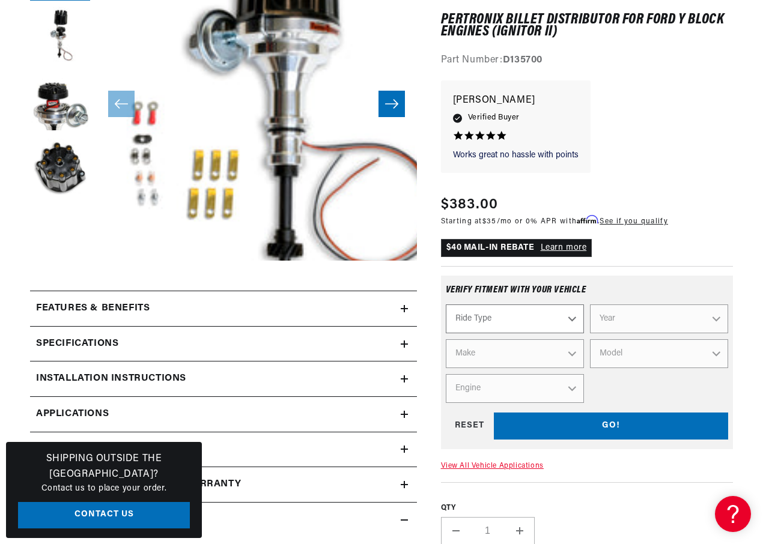 The image size is (763, 544). I want to click on h1: PerTronix Billet Distributor for Ford Y Block Engines (Ignitor II), so click(587, 26).